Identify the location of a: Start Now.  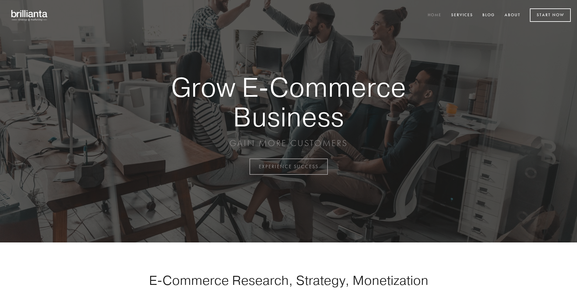
(550, 15).